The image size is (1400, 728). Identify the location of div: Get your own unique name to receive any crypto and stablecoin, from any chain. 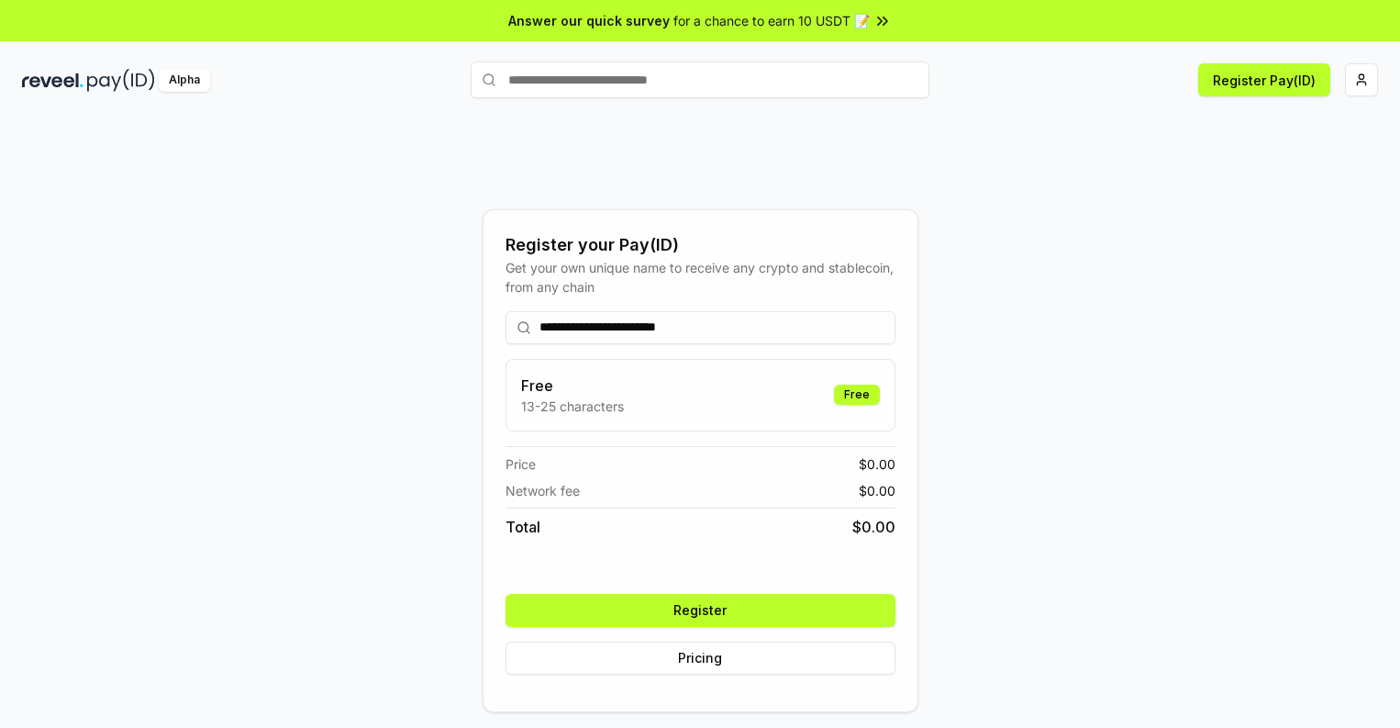
(700, 277).